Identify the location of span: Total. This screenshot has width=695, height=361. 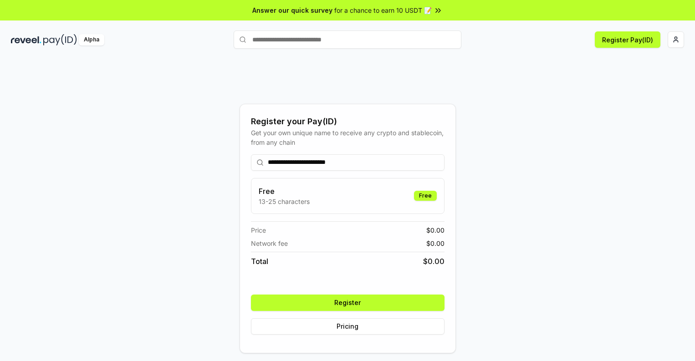
(260, 261).